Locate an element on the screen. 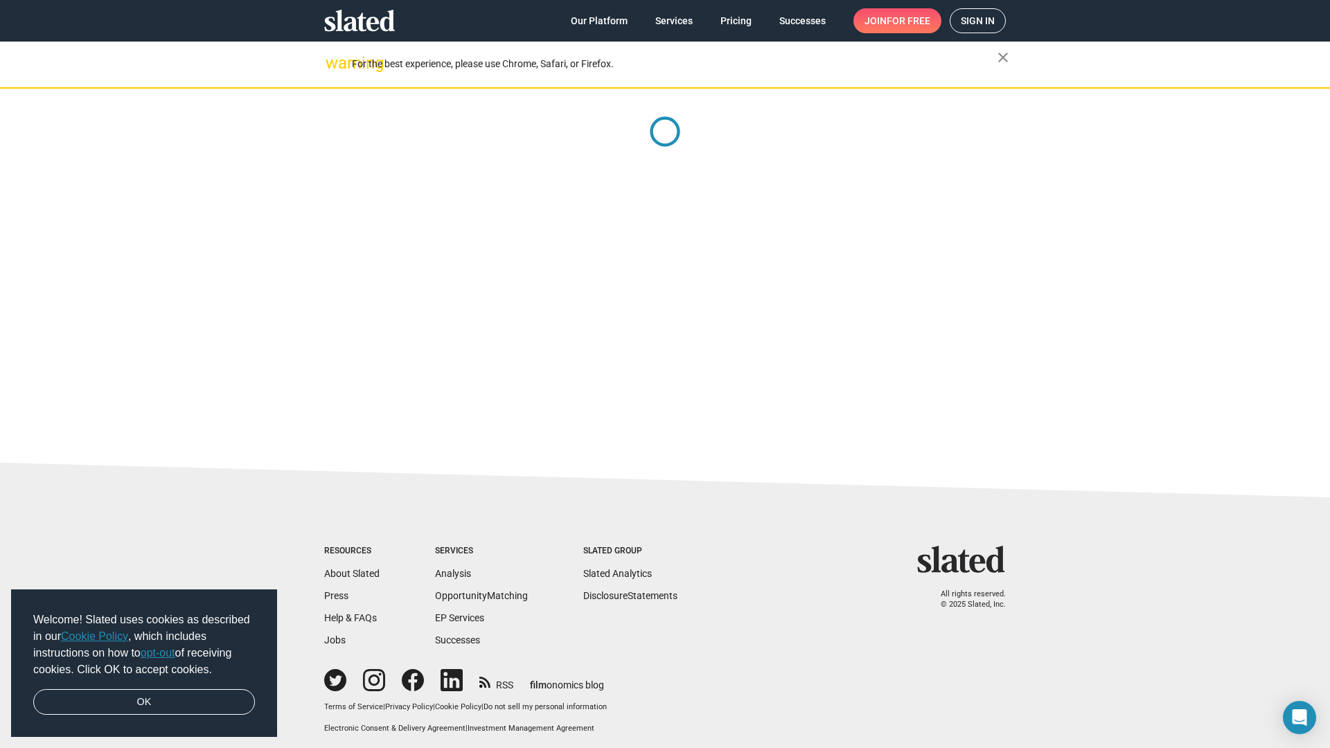 This screenshot has height=748, width=1330. a: RSS is located at coordinates (496, 681).